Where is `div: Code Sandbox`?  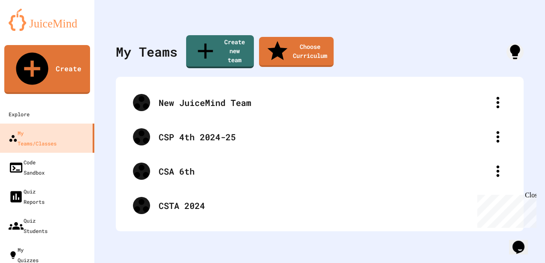
div: Code Sandbox is located at coordinates (27, 167).